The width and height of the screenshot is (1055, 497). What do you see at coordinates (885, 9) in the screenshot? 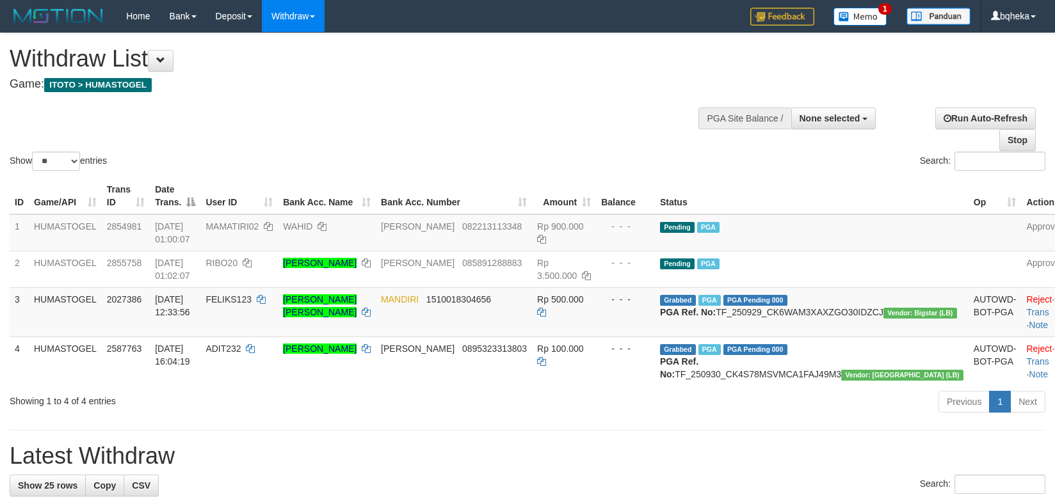
I see `span: 1` at bounding box center [885, 9].